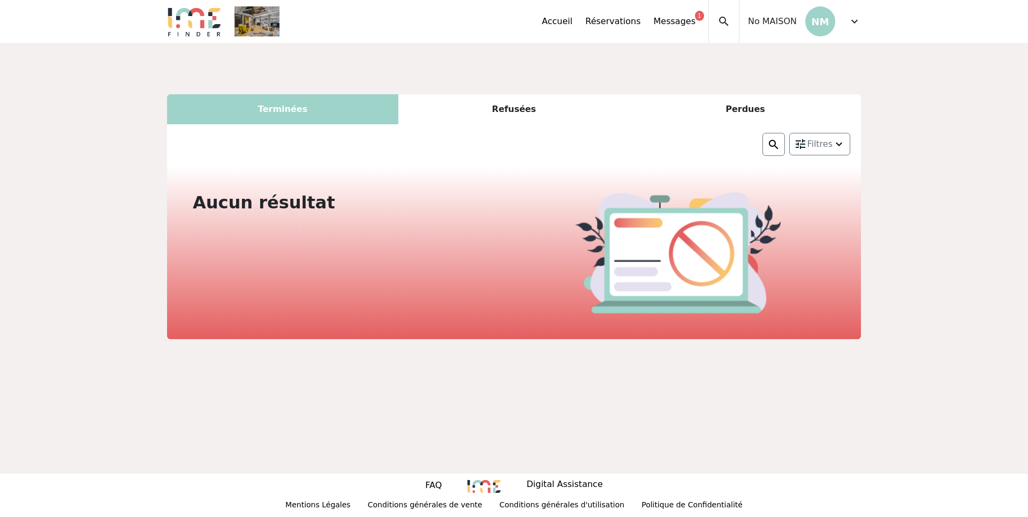 Image resolution: width=1028 pixels, height=517 pixels. I want to click on p: Conditions générales de vente, so click(425, 506).